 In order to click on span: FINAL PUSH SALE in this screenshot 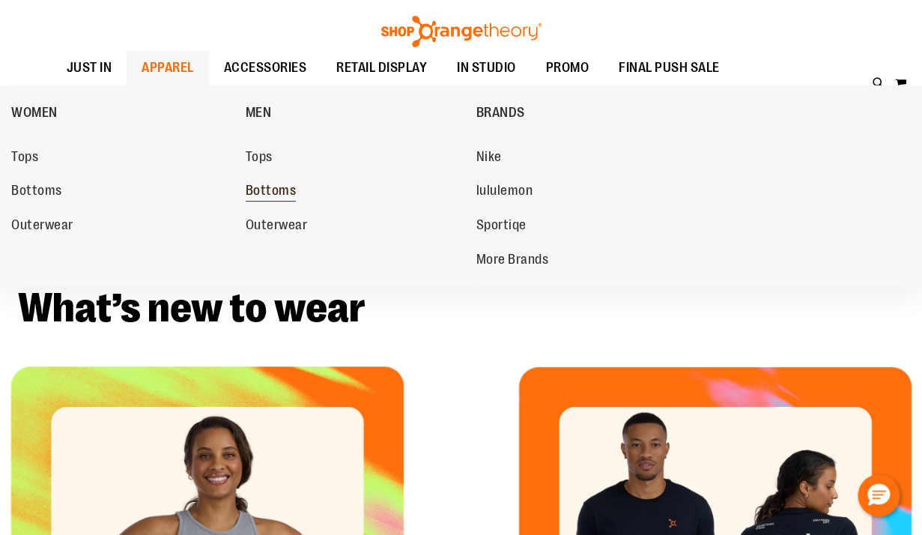, I will do `click(669, 67)`.